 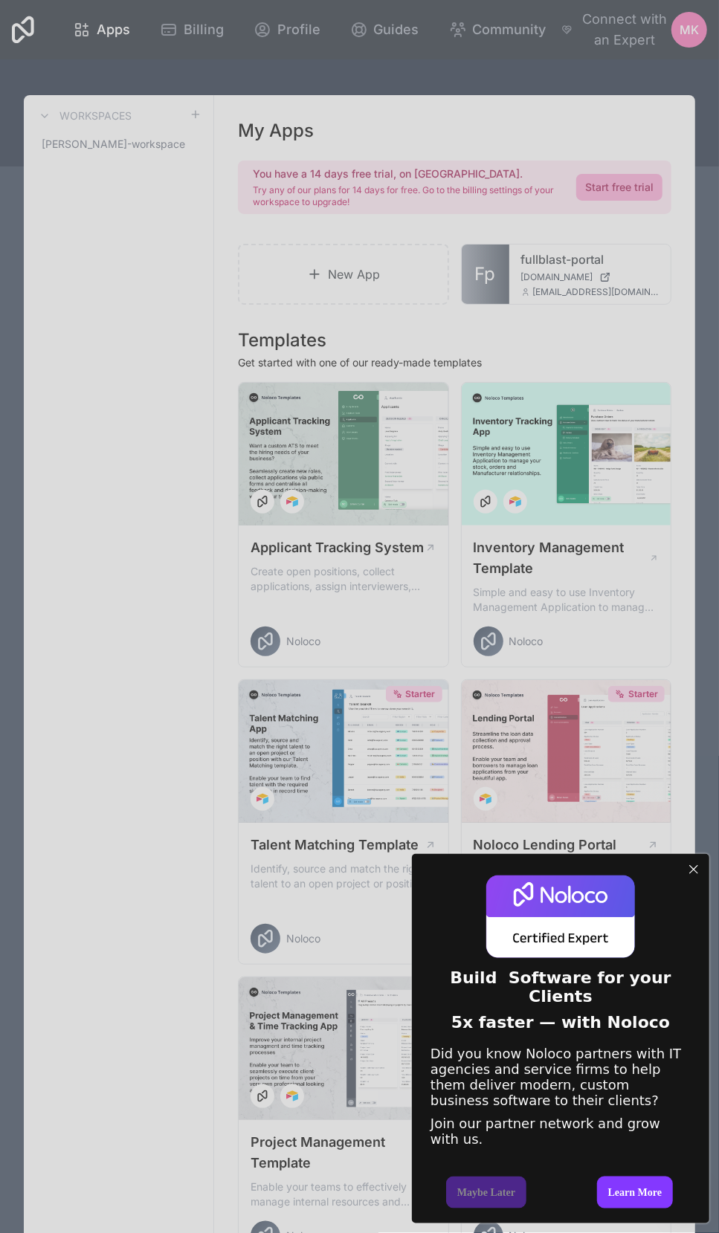 I want to click on div: Learn More, so click(x=635, y=1192).